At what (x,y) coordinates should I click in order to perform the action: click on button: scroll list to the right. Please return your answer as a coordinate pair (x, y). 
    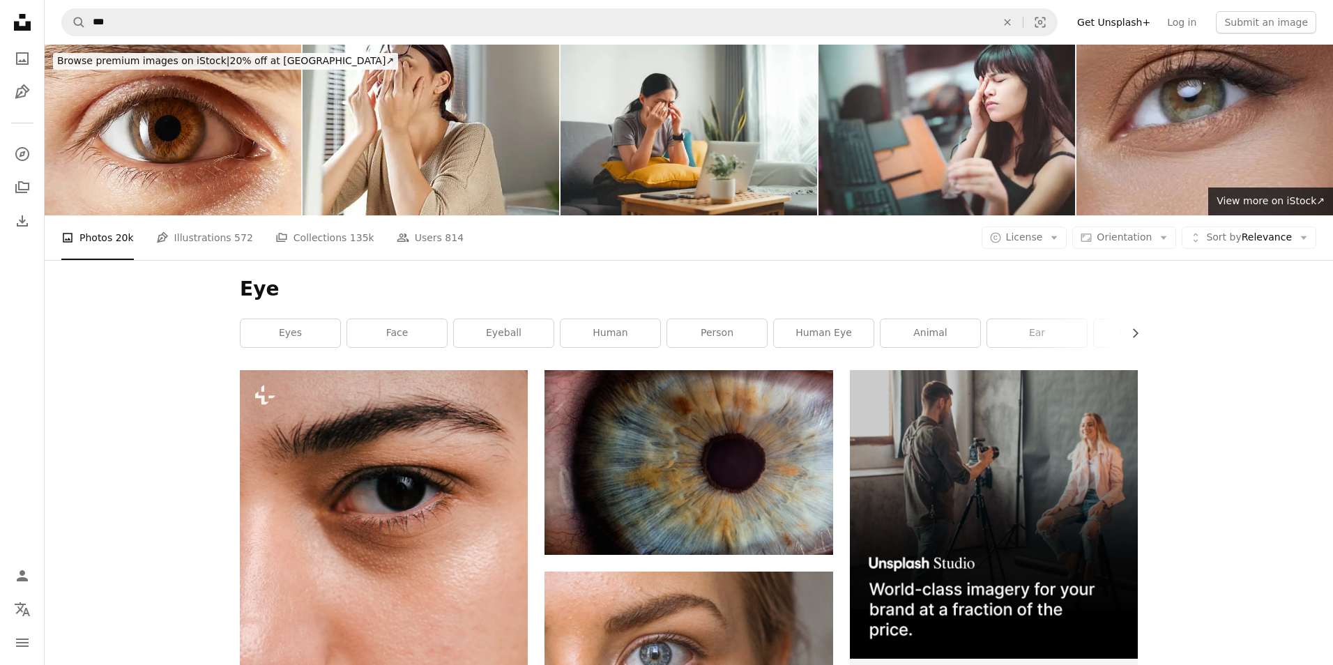
    Looking at the image, I should click on (1130, 333).